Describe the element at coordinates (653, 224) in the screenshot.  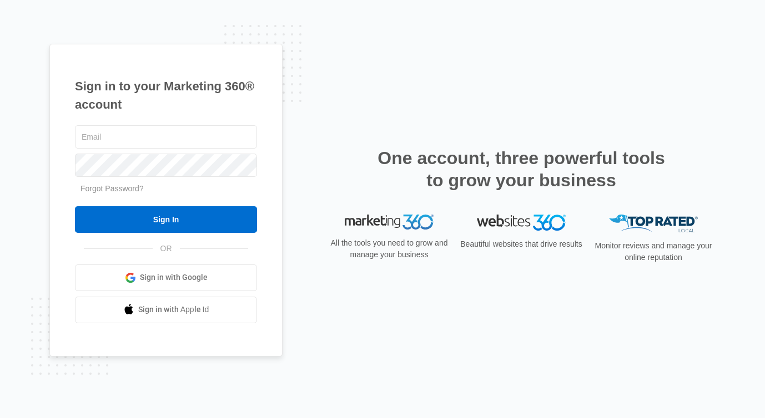
I see `img: Top Rated Local` at that location.